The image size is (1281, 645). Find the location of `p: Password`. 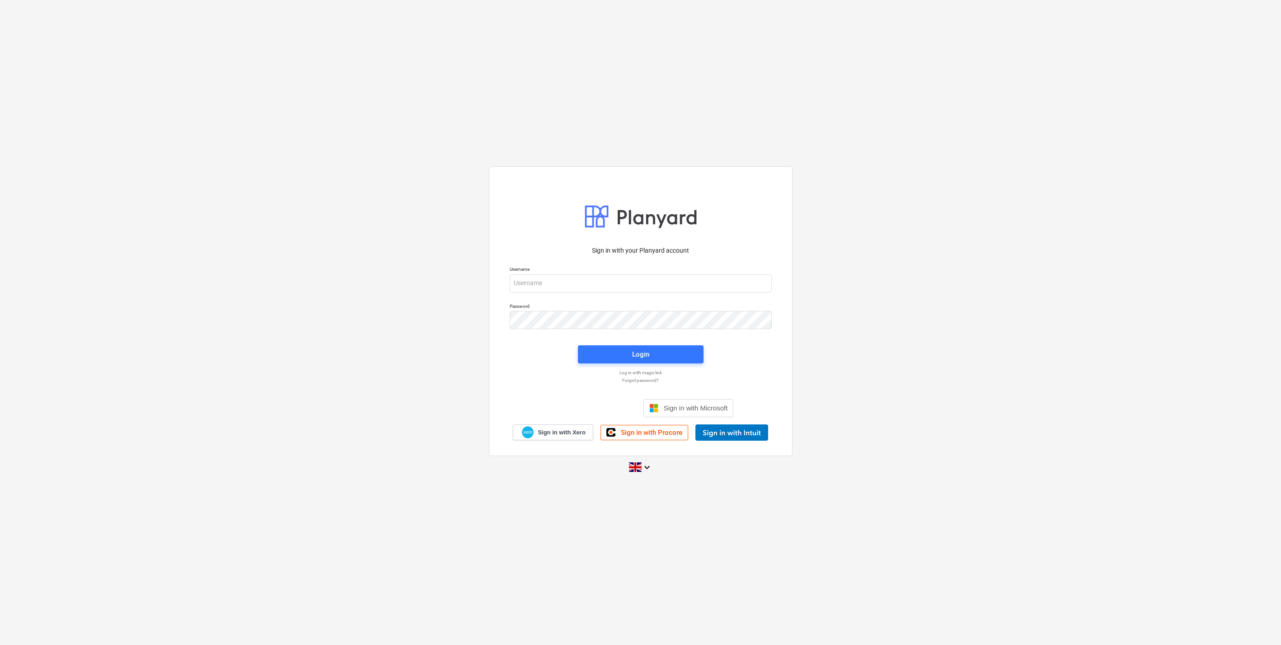

p: Password is located at coordinates (641, 307).